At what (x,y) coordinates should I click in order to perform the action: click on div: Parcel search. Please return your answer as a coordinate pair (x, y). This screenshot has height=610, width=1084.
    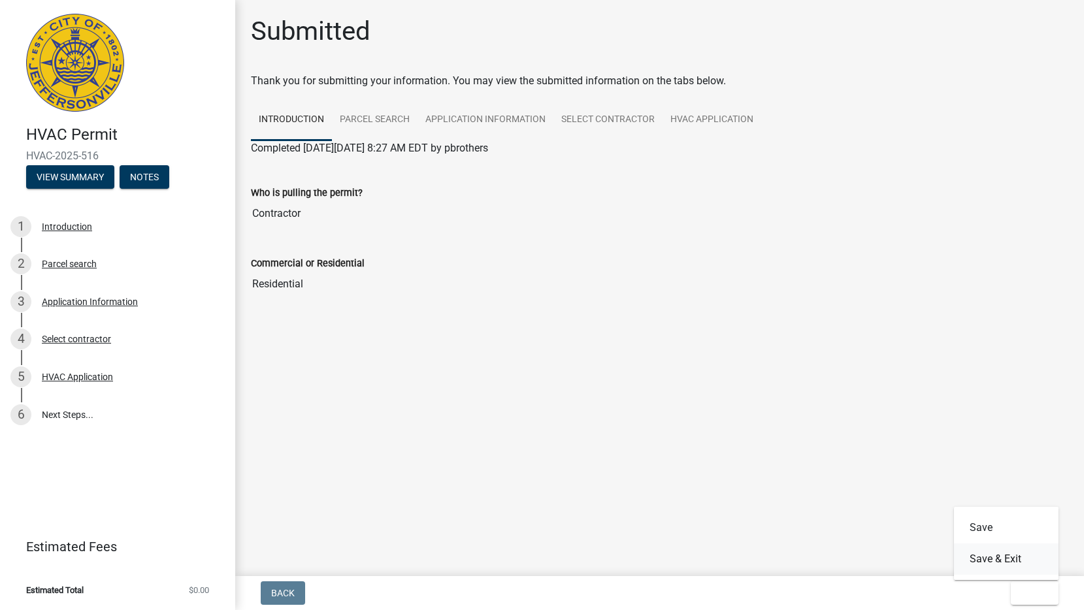
    Looking at the image, I should click on (69, 264).